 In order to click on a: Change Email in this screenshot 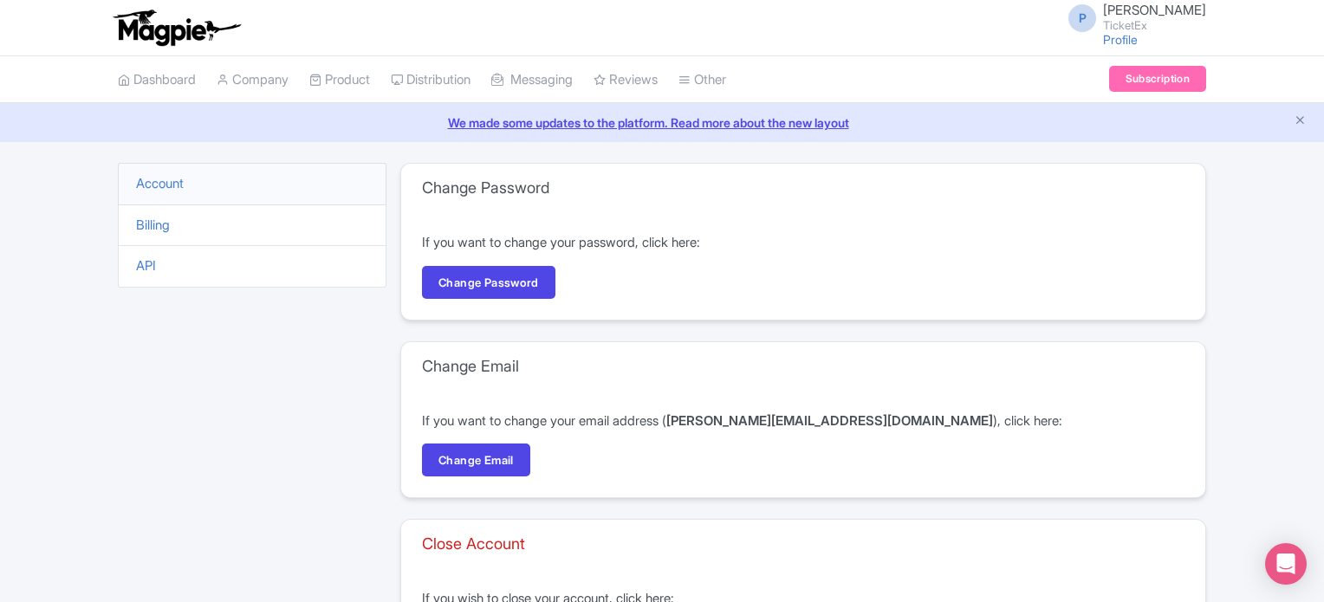, I will do `click(476, 460)`.